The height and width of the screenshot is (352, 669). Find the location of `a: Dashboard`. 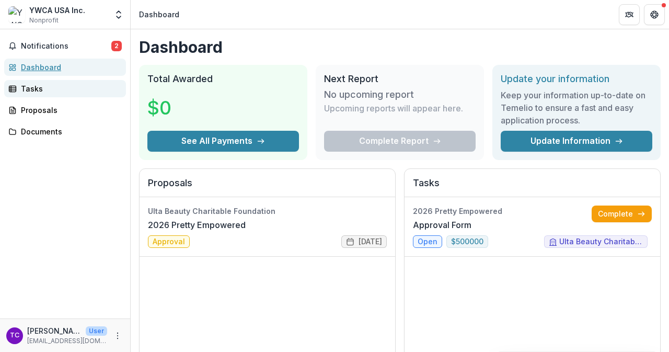

a: Dashboard is located at coordinates (65, 67).